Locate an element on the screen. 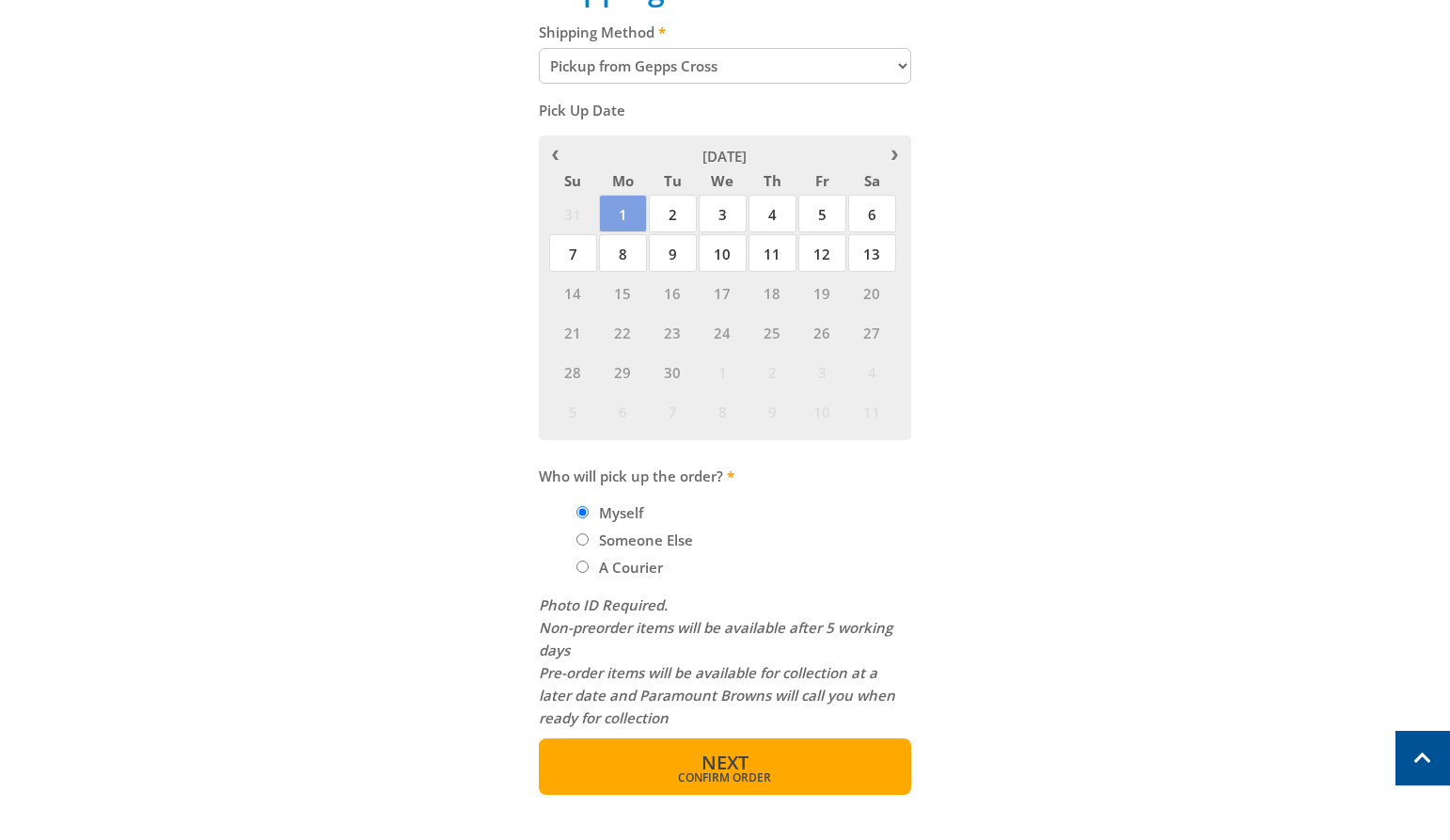 This screenshot has height=840, width=1450. span: 30 is located at coordinates (673, 371).